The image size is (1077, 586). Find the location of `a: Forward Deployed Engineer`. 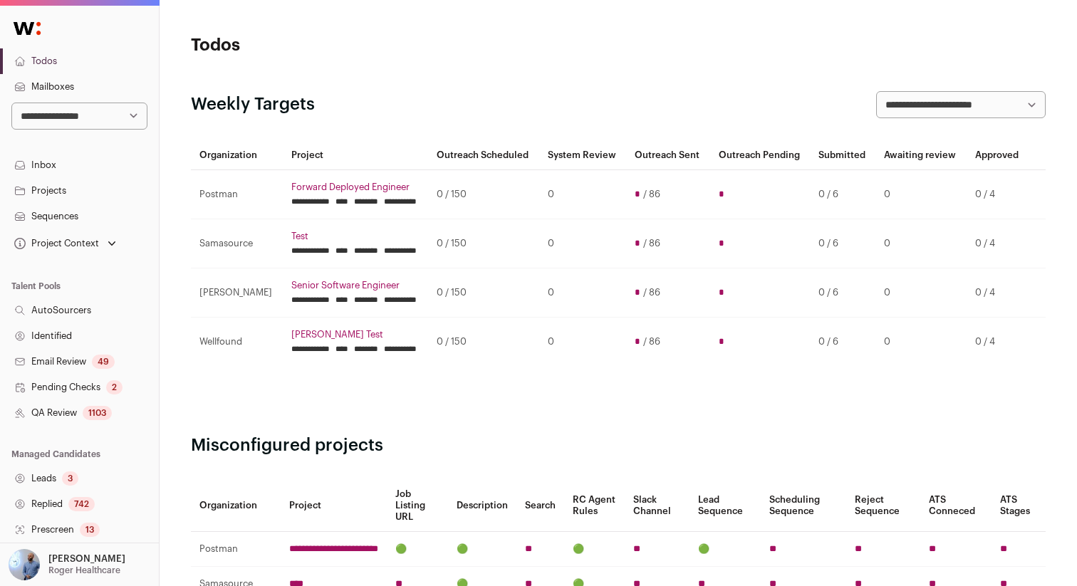

a: Forward Deployed Engineer is located at coordinates (356, 187).